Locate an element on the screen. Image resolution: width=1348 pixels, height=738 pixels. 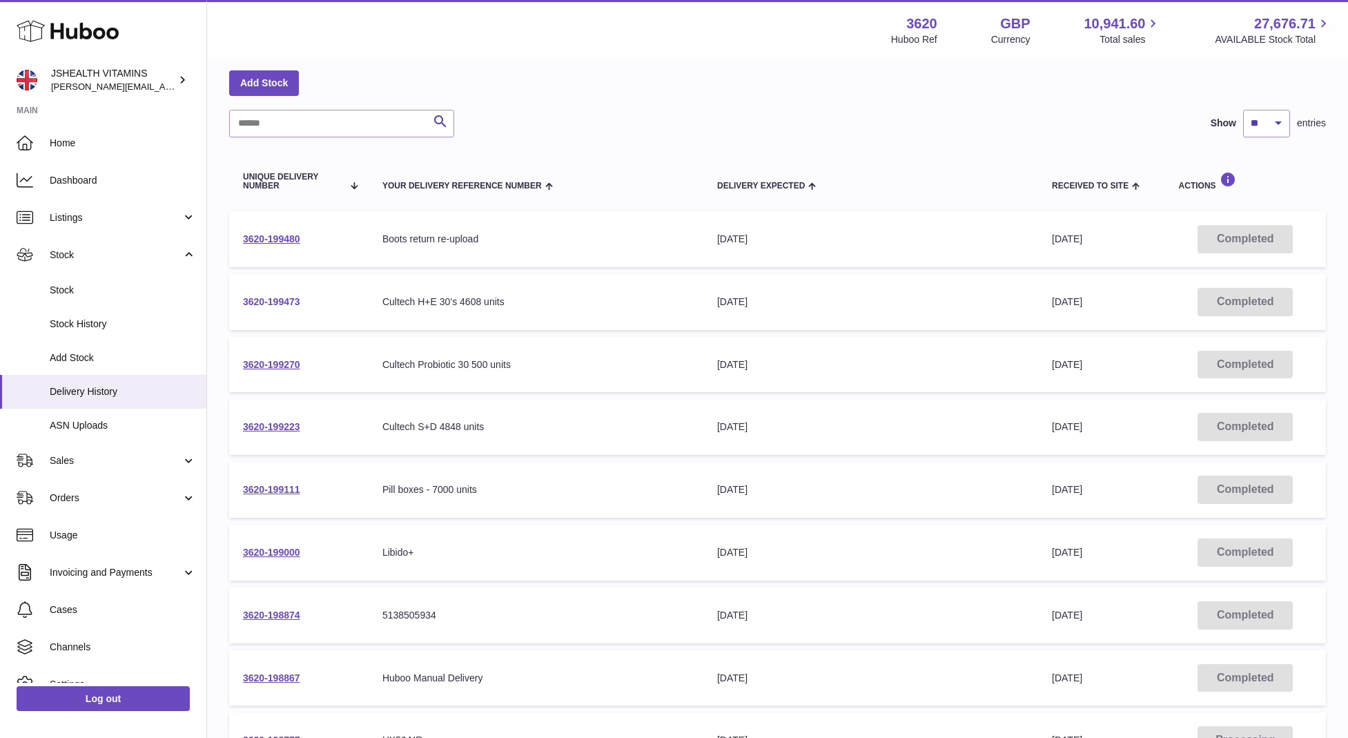
a: 3620-199473 is located at coordinates (271, 302).